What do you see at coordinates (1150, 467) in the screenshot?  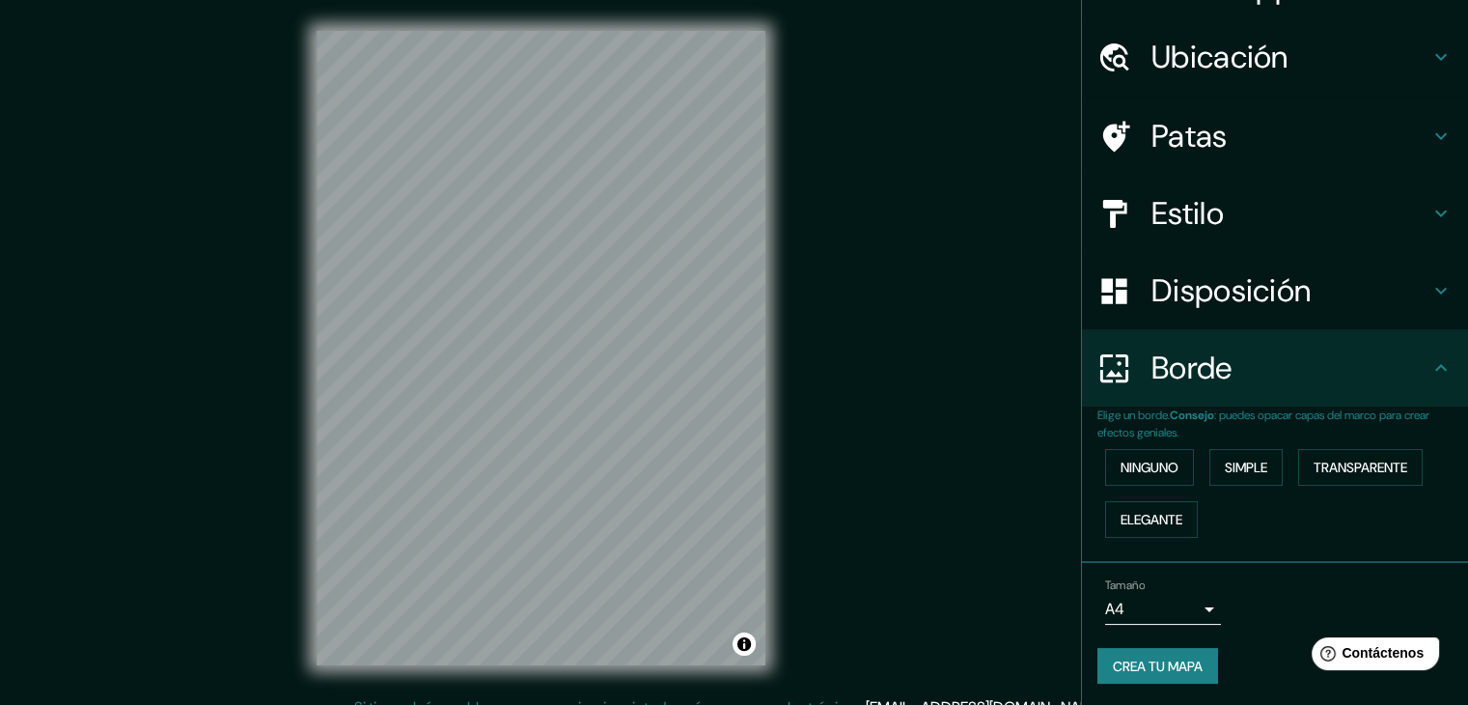 I see `button: Ninguno` at bounding box center [1150, 467].